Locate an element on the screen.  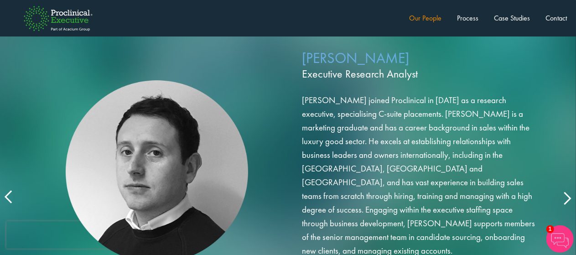
a: Contact is located at coordinates (556, 18).